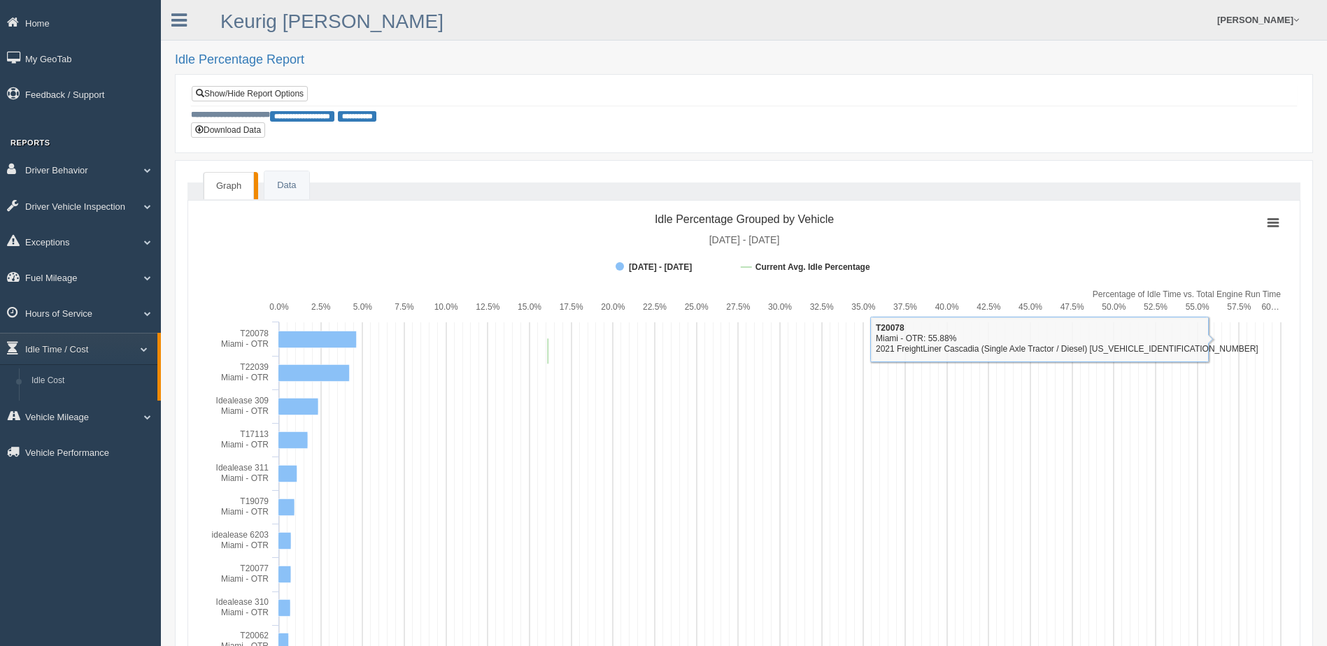 The image size is (1327, 646). Describe the element at coordinates (279, 307) in the screenshot. I see `text: 0.0%` at that location.